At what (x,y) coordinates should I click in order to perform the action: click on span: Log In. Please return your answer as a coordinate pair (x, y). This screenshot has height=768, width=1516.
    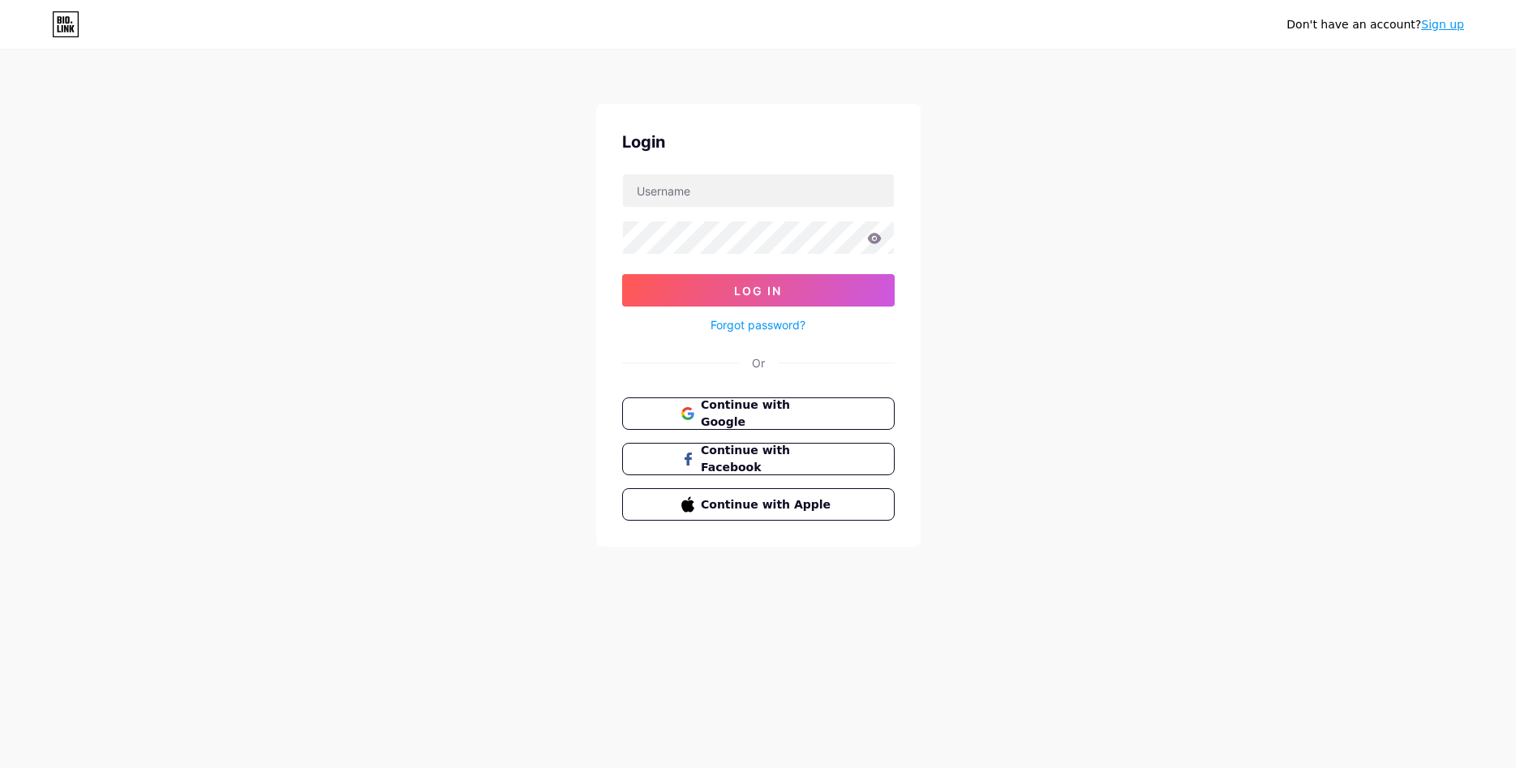
    Looking at the image, I should click on (758, 290).